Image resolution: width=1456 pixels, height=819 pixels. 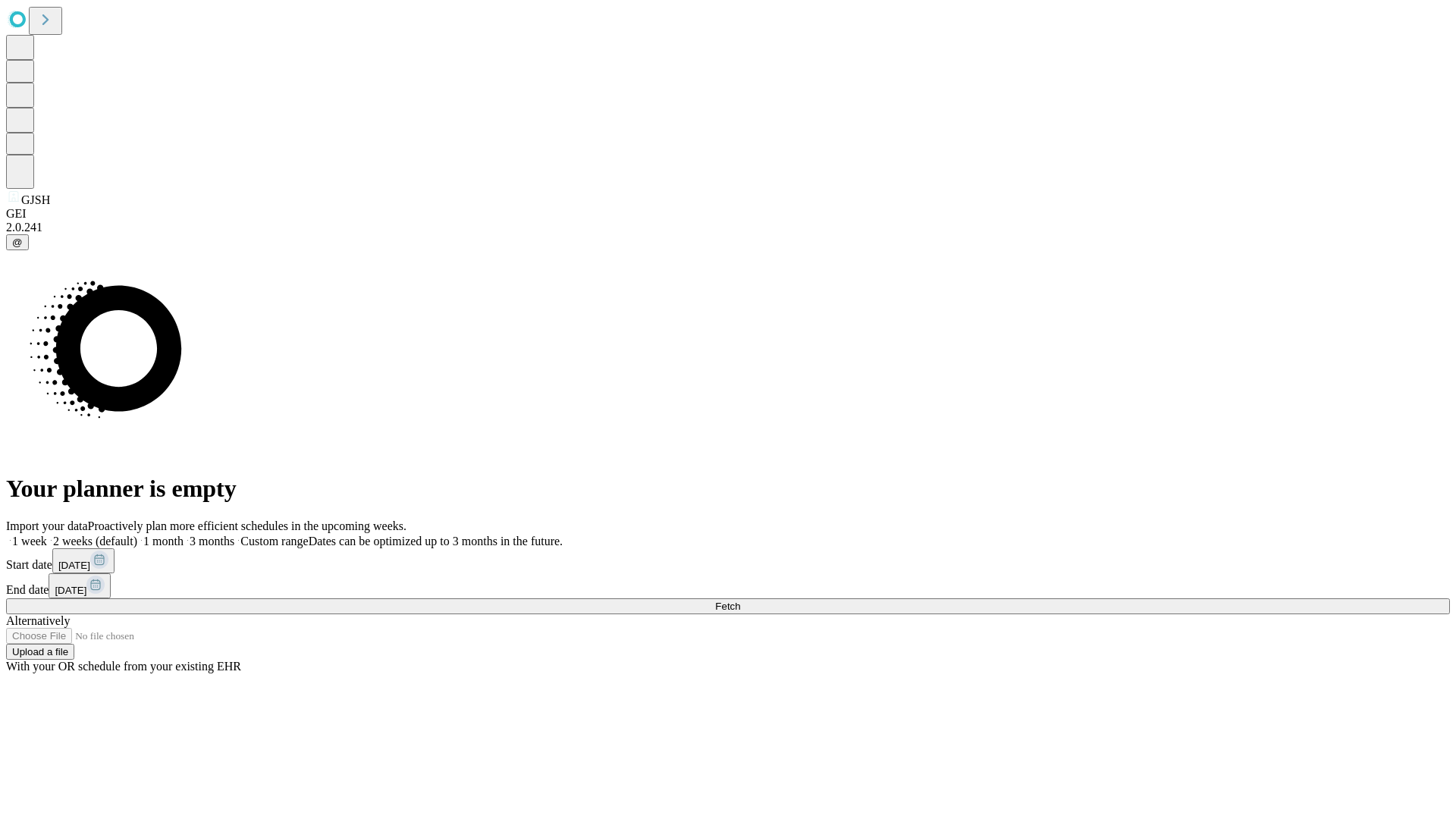 What do you see at coordinates (95, 541) in the screenshot?
I see `span: 2 weeks (default)` at bounding box center [95, 541].